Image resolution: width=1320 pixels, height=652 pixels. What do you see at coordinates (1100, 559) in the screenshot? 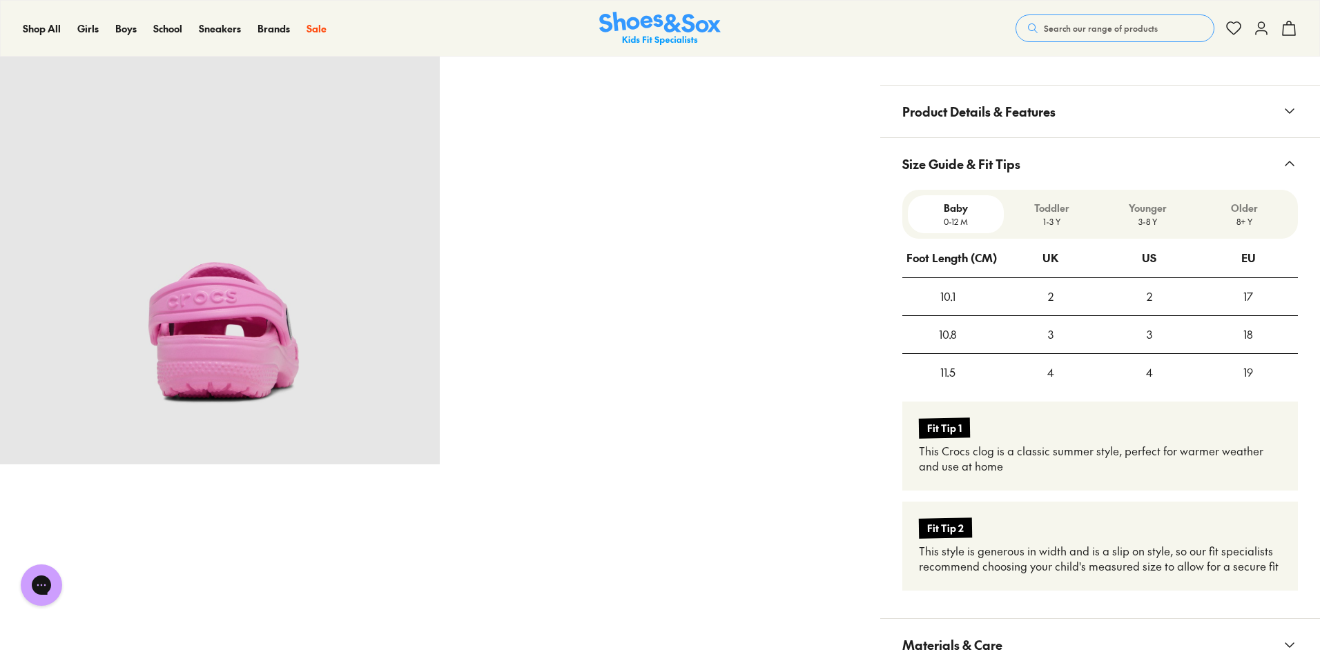
I see `div: This style is generous in width and is a slip on style, so our fit specialists recommend choosing...` at bounding box center [1100, 559].